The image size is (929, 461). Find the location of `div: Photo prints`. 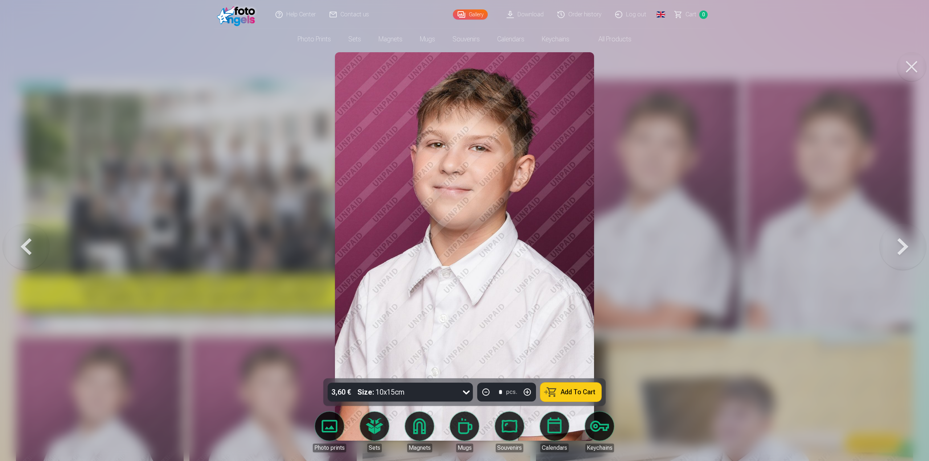

div: Photo prints is located at coordinates (329, 448).